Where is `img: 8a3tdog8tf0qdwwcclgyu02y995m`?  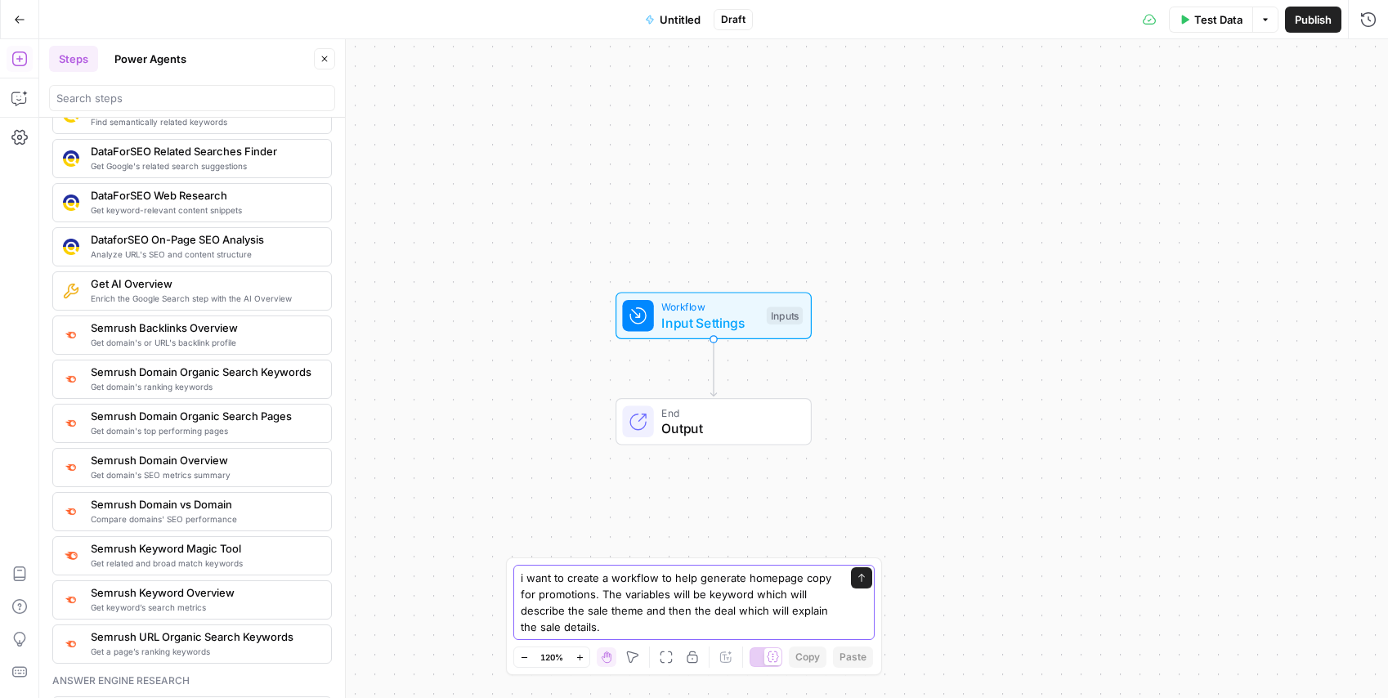 img: 8a3tdog8tf0qdwwcclgyu02y995m is located at coordinates (71, 556).